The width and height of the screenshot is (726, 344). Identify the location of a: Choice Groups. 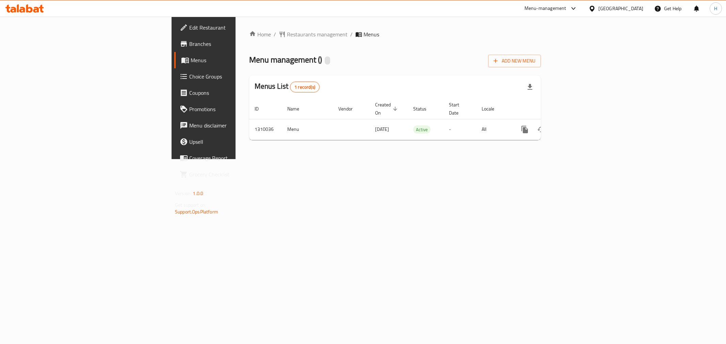
(233, 77).